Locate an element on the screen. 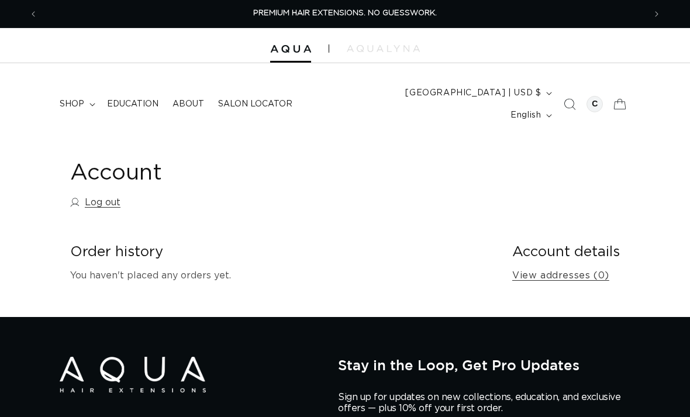  span: shop is located at coordinates (72, 104).